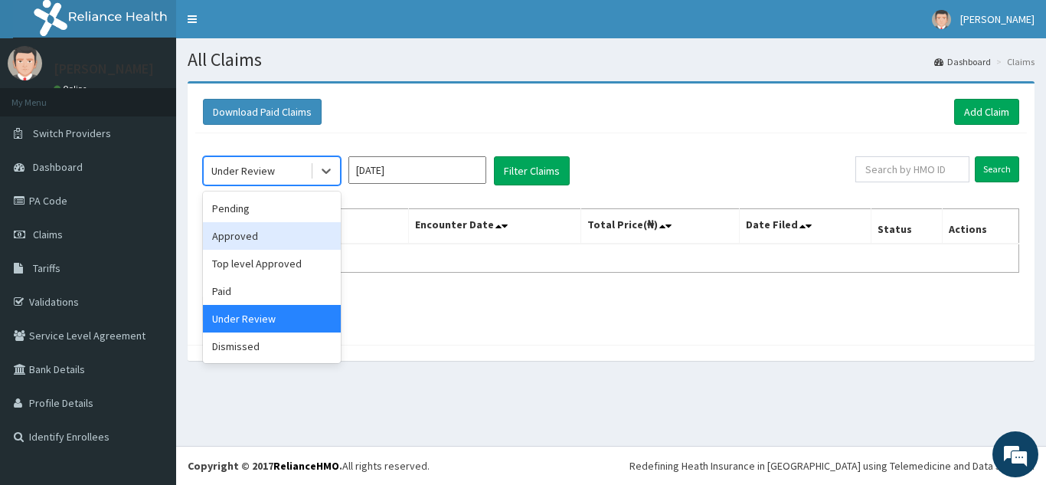 The height and width of the screenshot is (485, 1046). I want to click on a: Dashboard, so click(962, 61).